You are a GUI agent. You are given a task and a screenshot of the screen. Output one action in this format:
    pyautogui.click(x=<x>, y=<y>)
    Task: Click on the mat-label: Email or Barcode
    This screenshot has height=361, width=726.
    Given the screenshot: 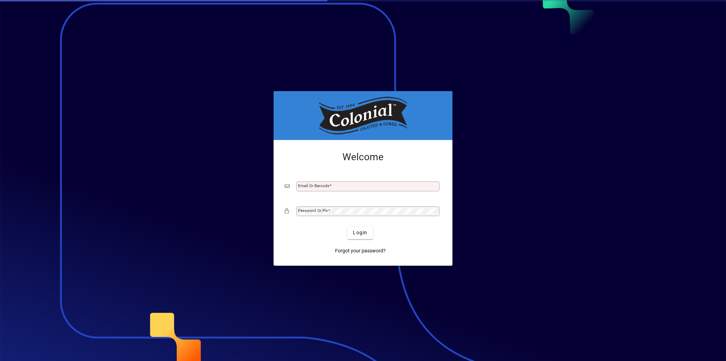 What is the action you would take?
    pyautogui.click(x=314, y=186)
    